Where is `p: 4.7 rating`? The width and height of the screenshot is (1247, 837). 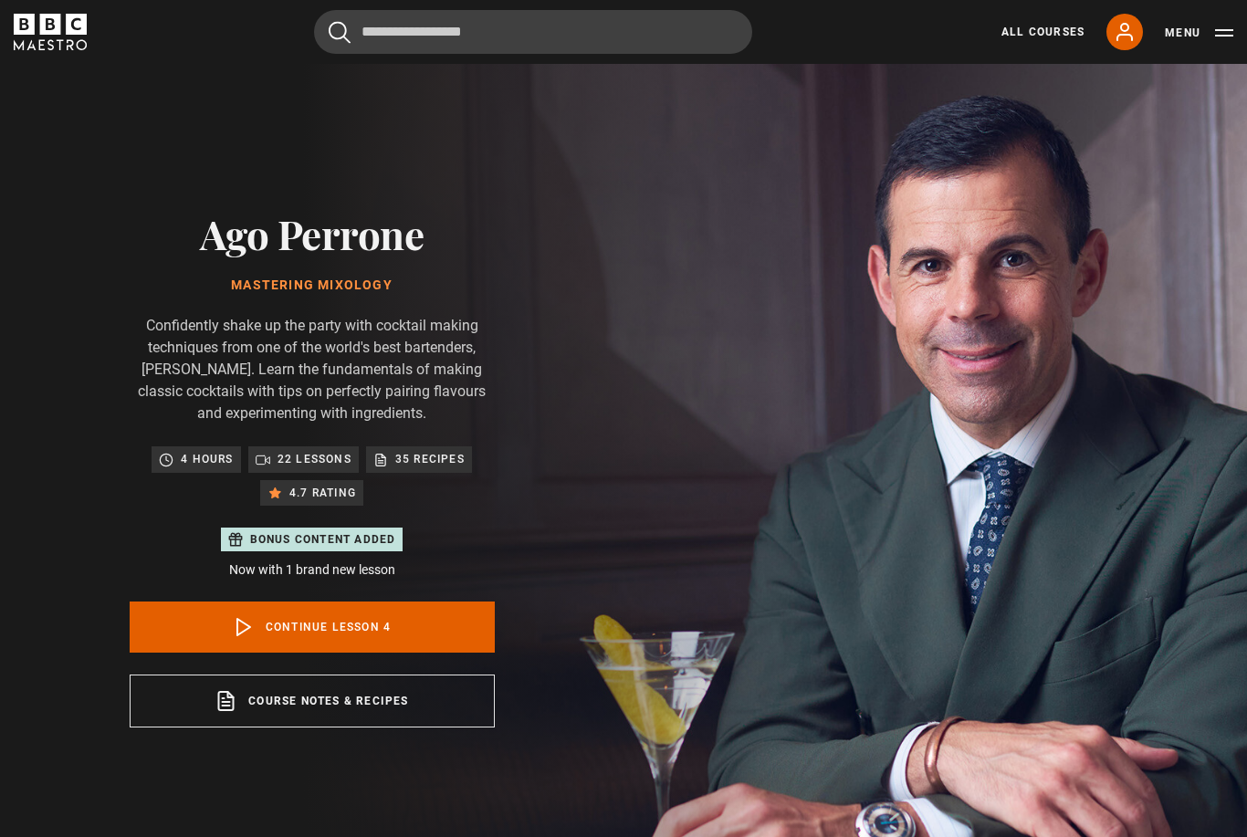
p: 4.7 rating is located at coordinates (322, 493).